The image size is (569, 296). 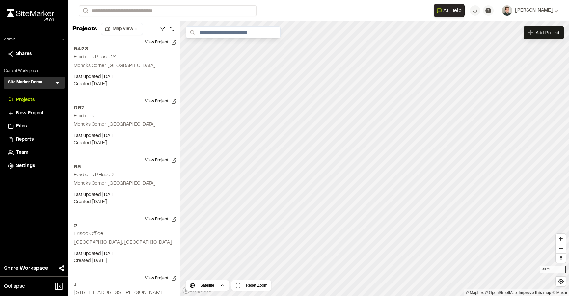 What do you see at coordinates (124, 226) in the screenshot?
I see `h2: 2` at bounding box center [124, 226].